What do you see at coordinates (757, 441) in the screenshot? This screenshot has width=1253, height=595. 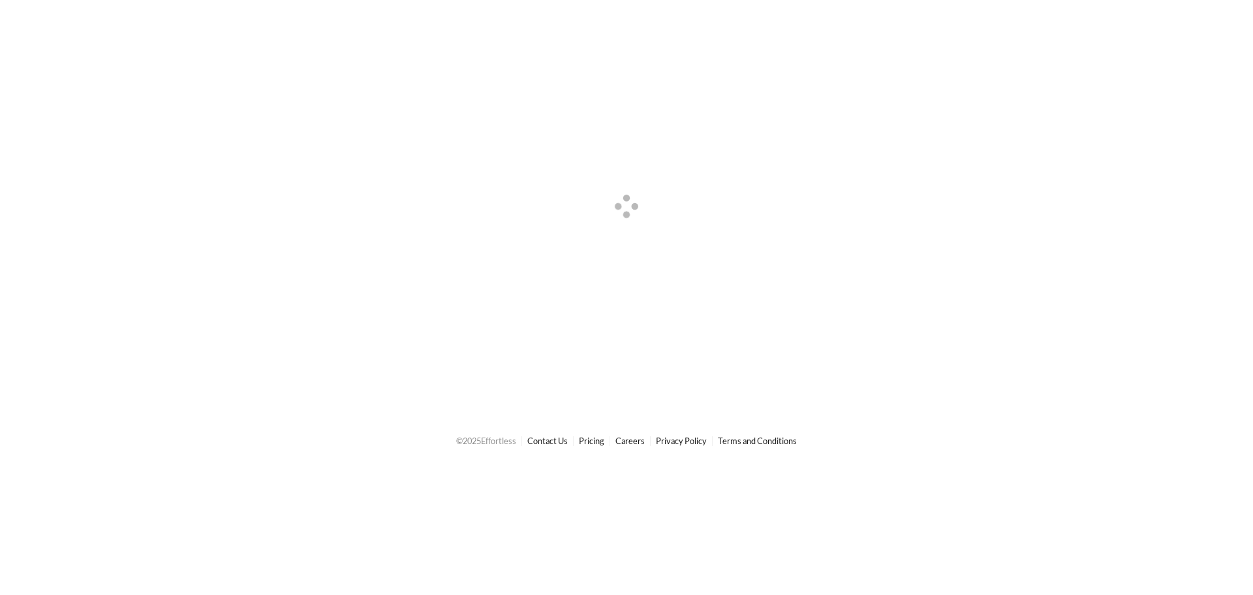 I see `a: Terms and Conditions` at bounding box center [757, 441].